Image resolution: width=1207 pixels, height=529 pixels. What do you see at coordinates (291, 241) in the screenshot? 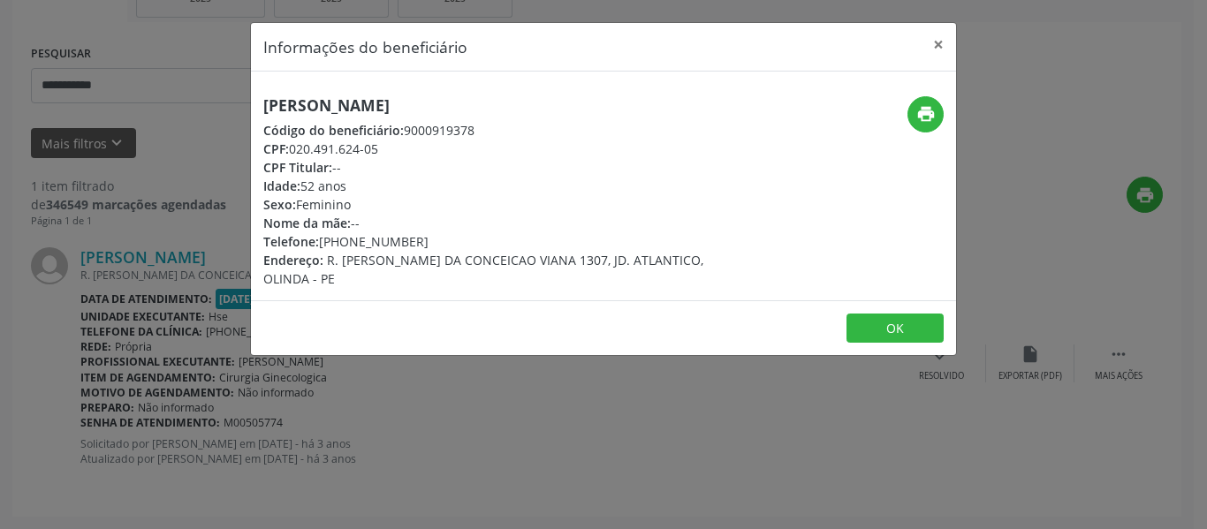
I see `span: Telefone:` at bounding box center [291, 241].